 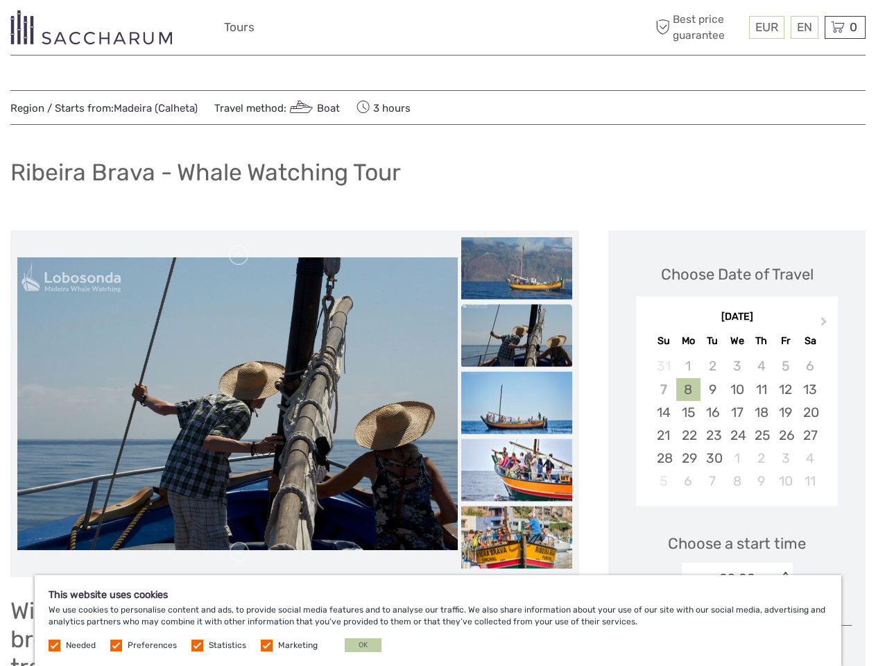 I want to click on img: 74447aed90644ab1b1a711be48666102_slider_thumbnail.jpg, so click(x=517, y=538).